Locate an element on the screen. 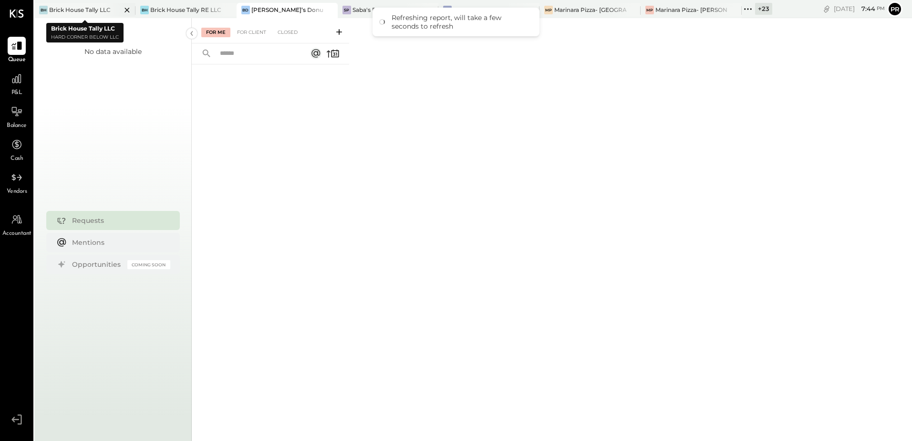  div: Brick House Tally RE LLC is located at coordinates (186, 10).